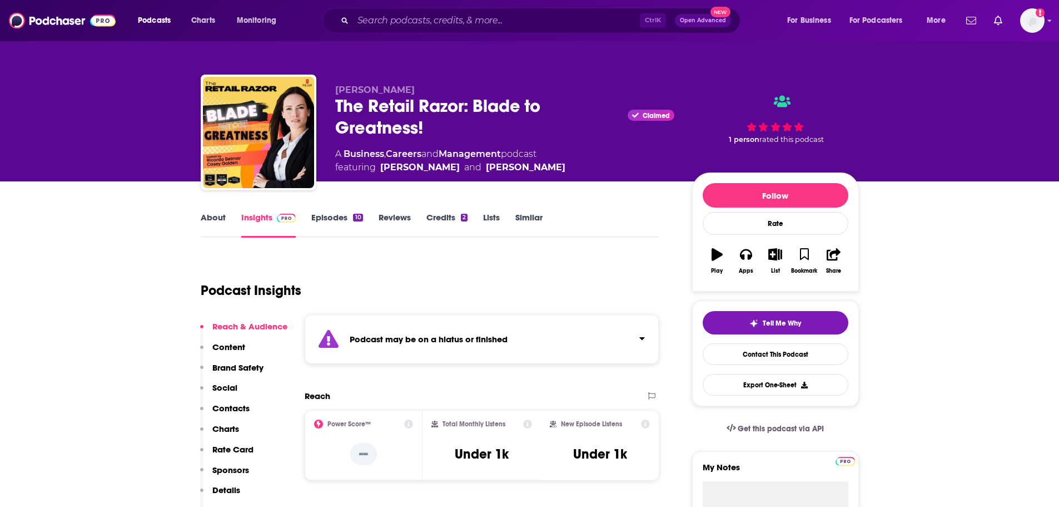  Describe the element at coordinates (154, 21) in the screenshot. I see `span: Podcasts` at that location.